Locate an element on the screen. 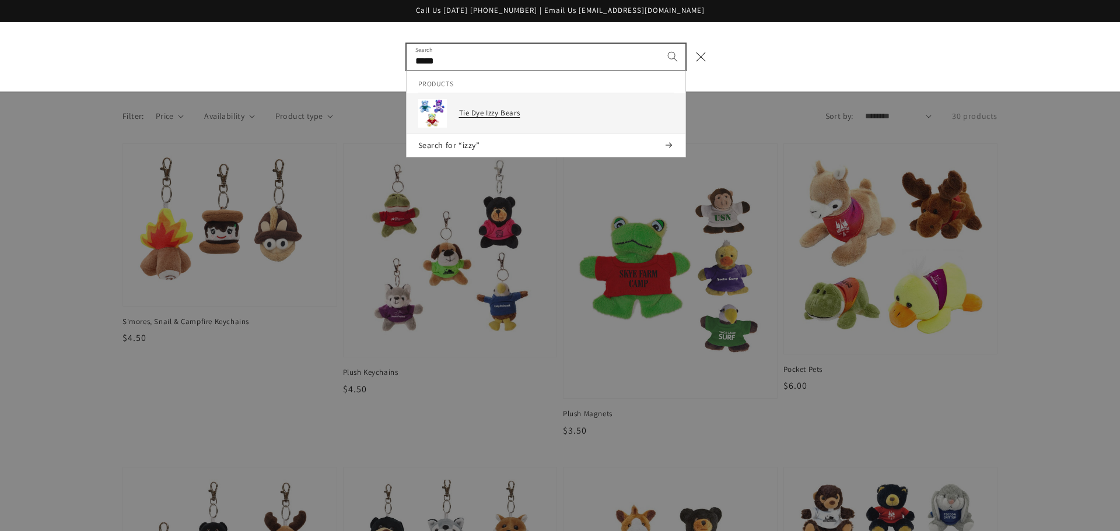 This screenshot has width=1120, height=531. button: Search for “izzy” is located at coordinates (546, 146).